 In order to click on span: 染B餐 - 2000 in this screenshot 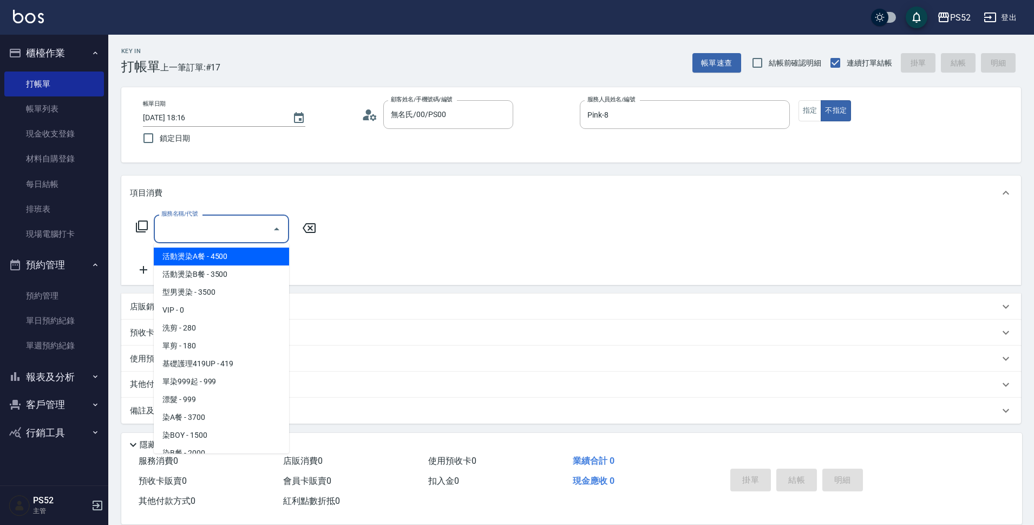, I will do `click(222, 453)`.